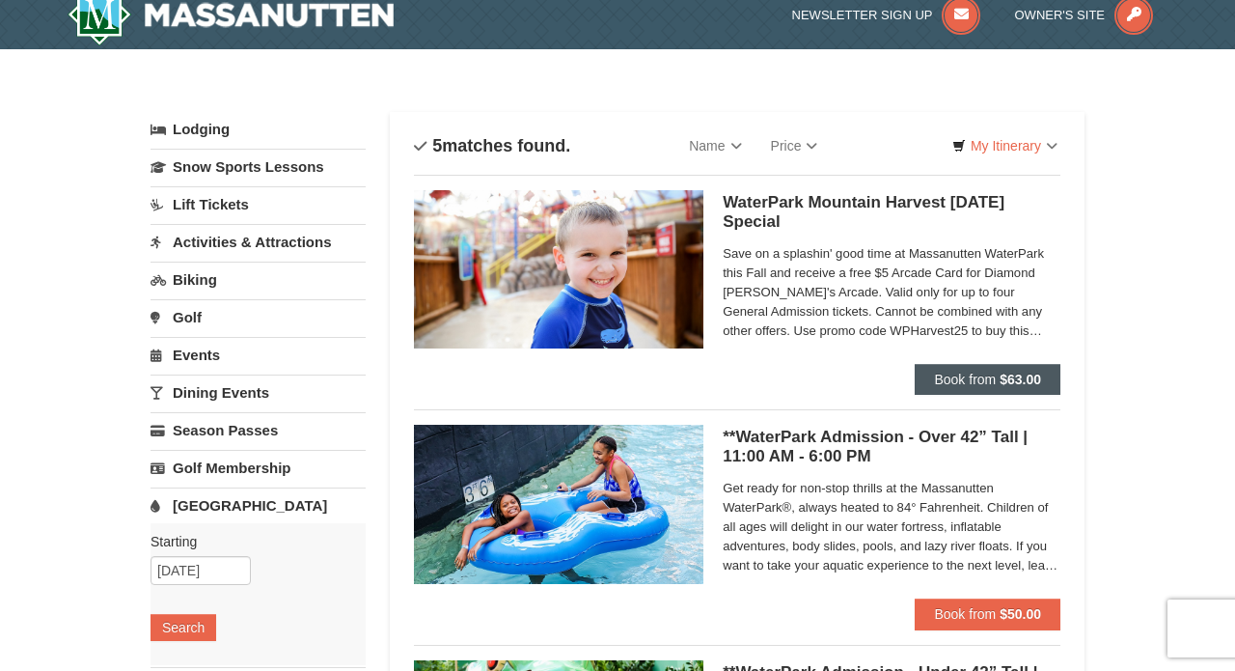 The image size is (1235, 671). What do you see at coordinates (559, 504) in the screenshot?
I see `img: 6619917-726-5d57f225.jpg` at bounding box center [559, 504].